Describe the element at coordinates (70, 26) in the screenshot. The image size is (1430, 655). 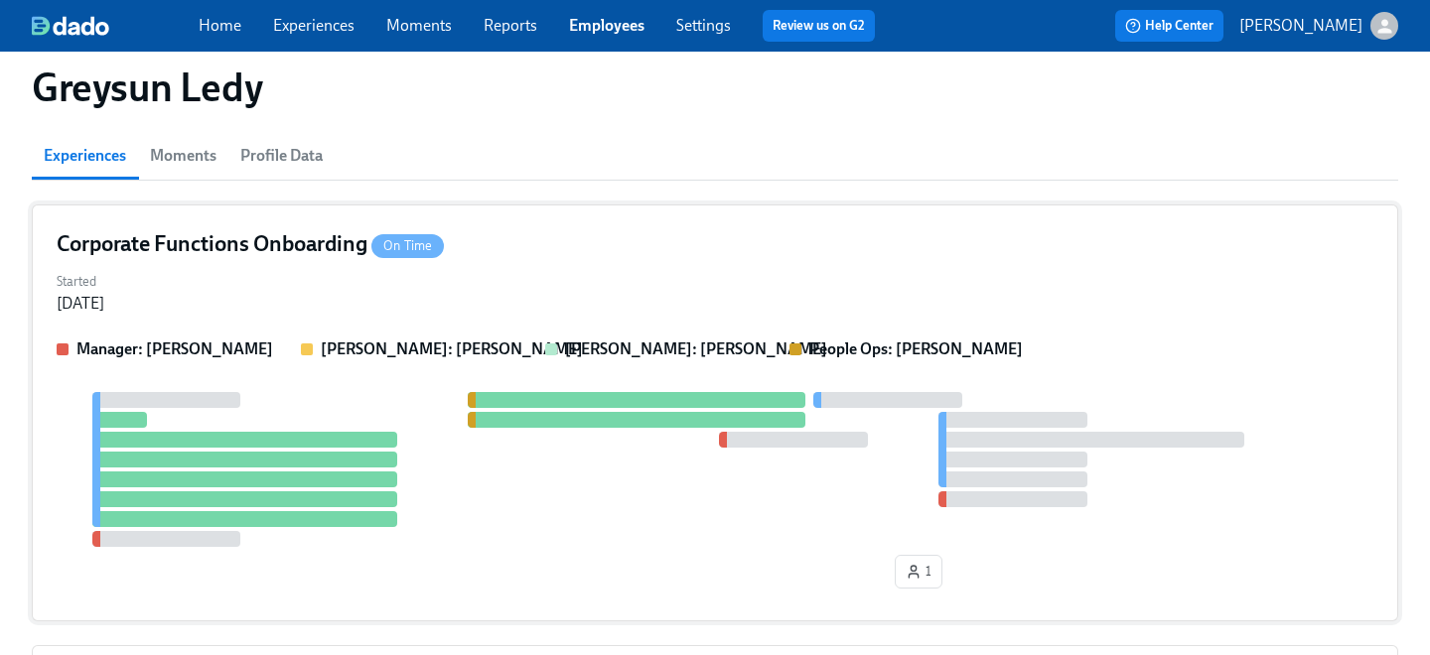
I see `img: dado` at that location.